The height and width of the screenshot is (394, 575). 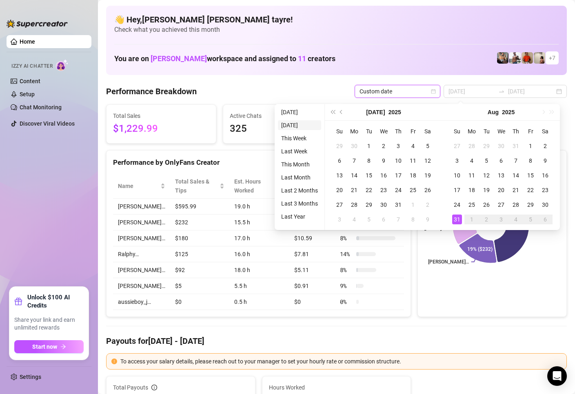 What do you see at coordinates (200, 286) in the screenshot?
I see `td: $5` at bounding box center [200, 286].